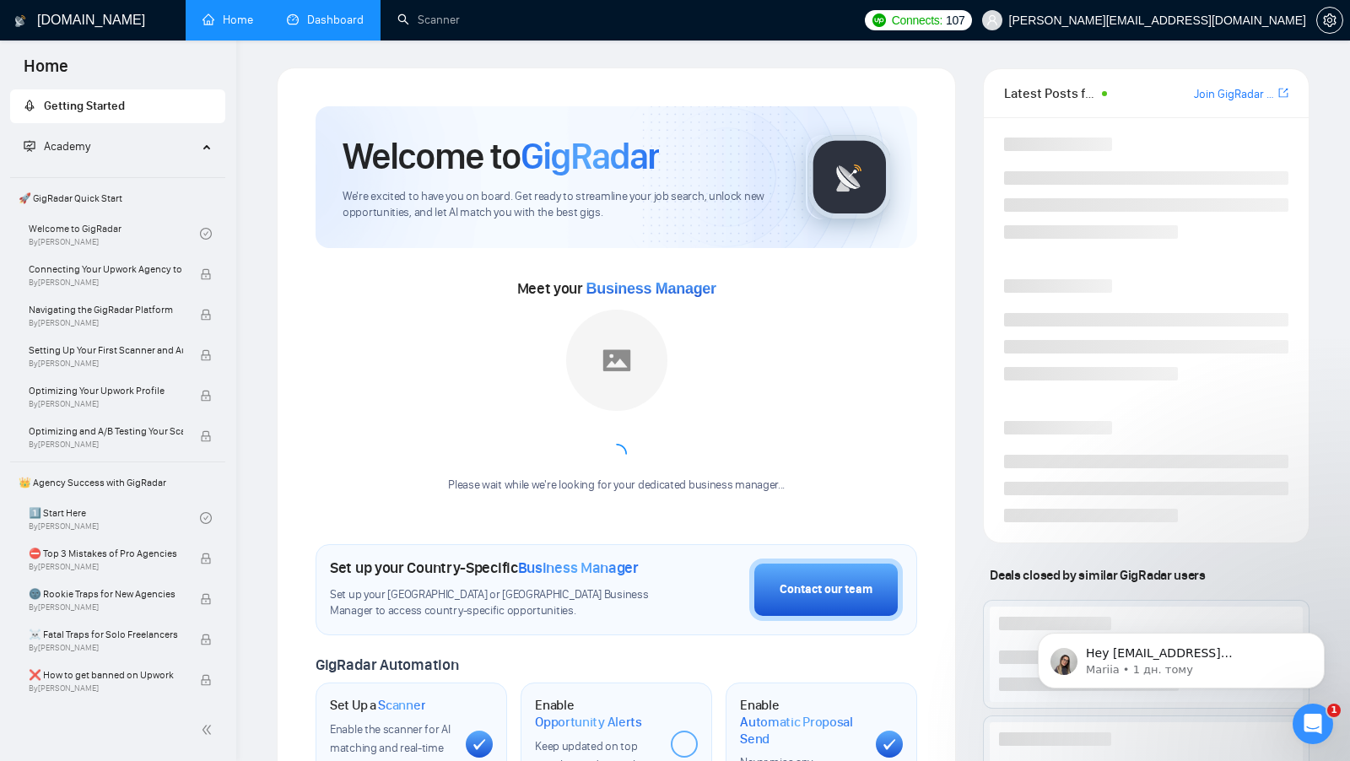 The height and width of the screenshot is (761, 1350). What do you see at coordinates (209, 730) in the screenshot?
I see `span: double-left` at bounding box center [209, 730].